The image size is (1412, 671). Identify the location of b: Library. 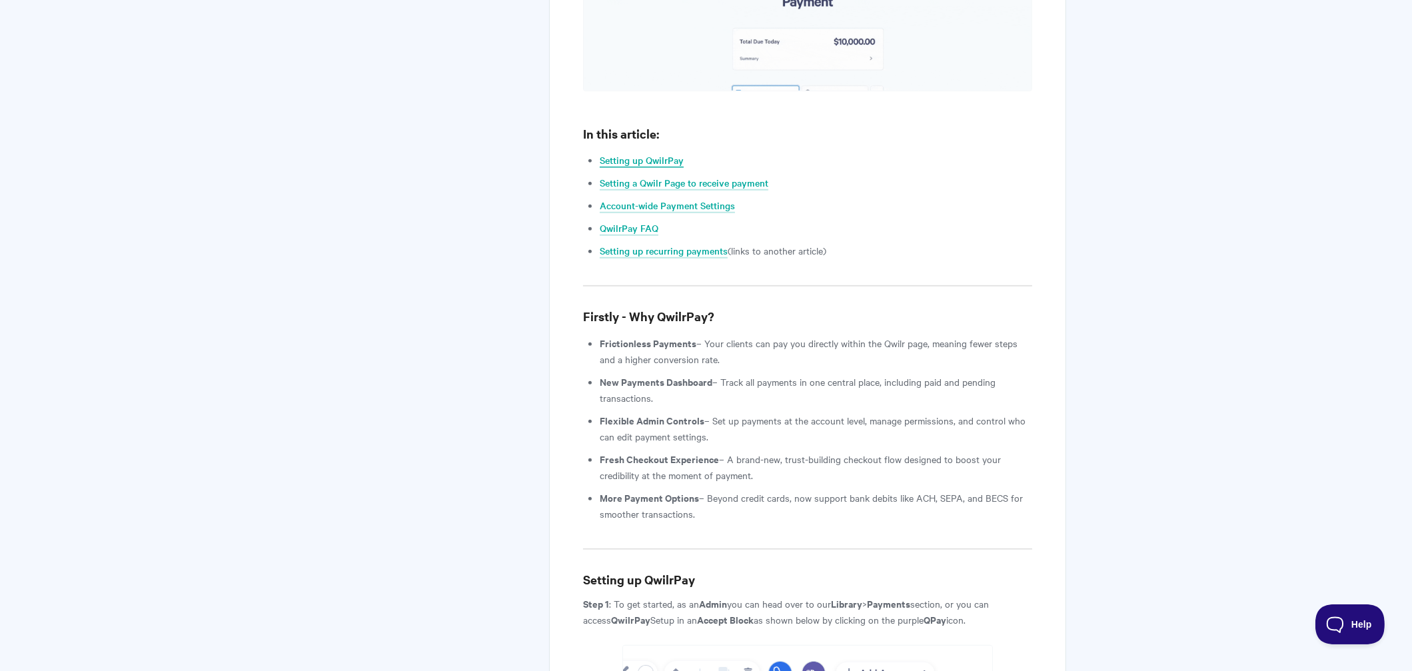
(846, 603).